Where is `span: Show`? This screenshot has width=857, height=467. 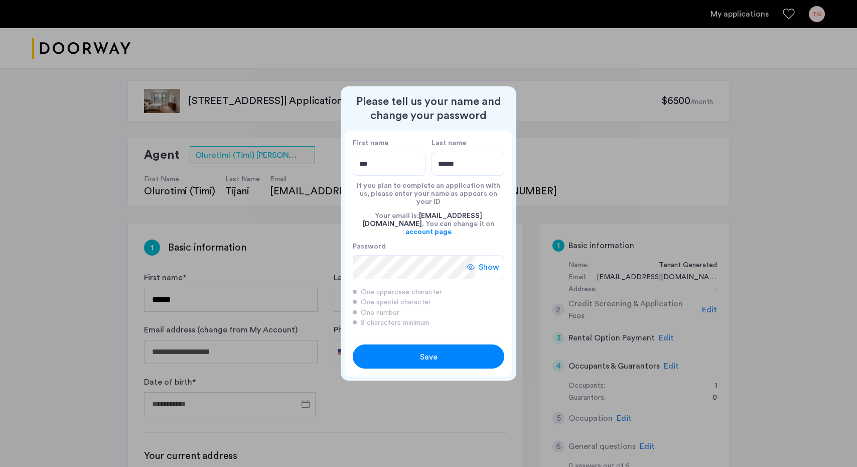 span: Show is located at coordinates (489, 267).